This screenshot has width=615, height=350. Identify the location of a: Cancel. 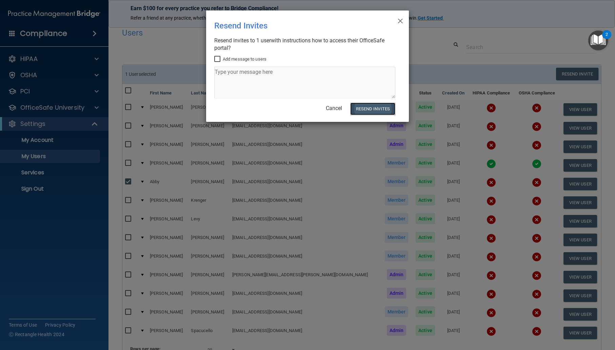
(334, 108).